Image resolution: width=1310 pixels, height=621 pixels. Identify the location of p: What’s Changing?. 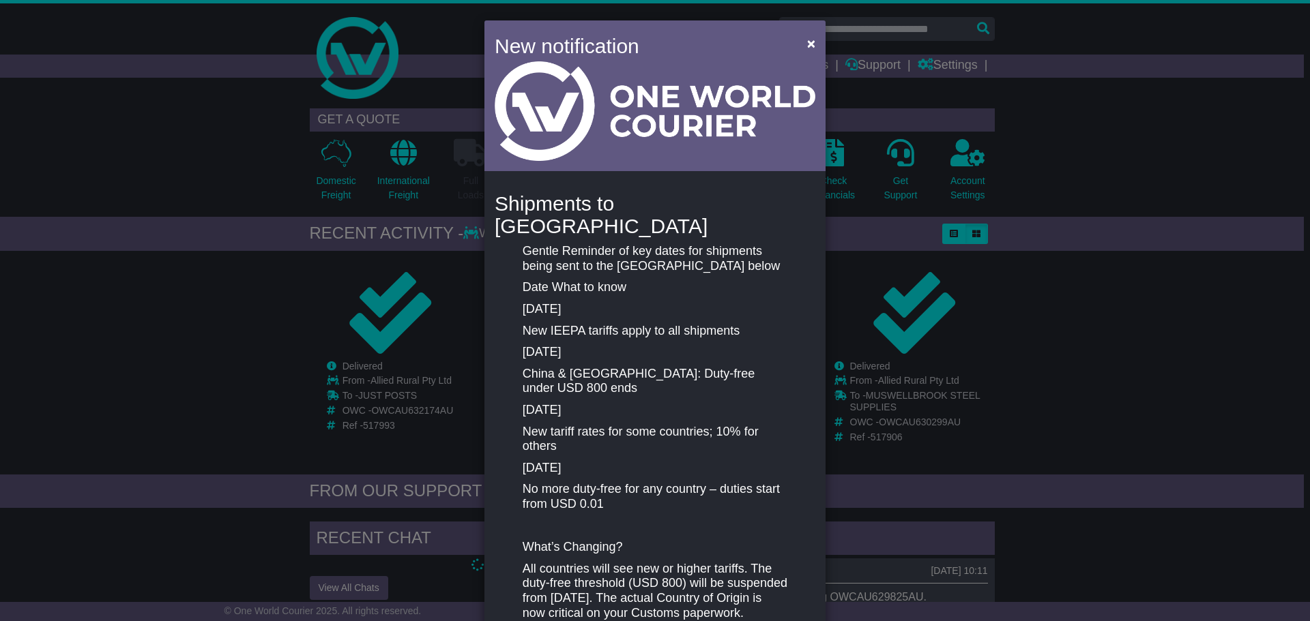
(655, 548).